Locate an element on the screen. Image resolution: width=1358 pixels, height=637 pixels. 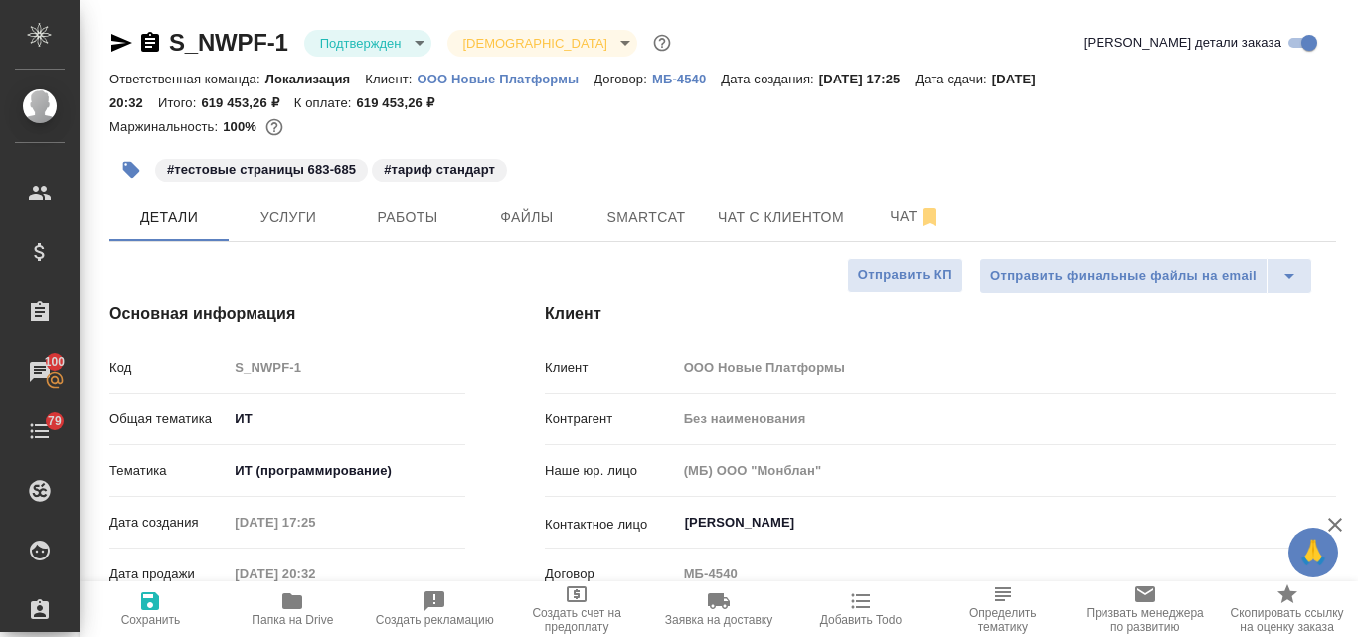
h4: Клиент is located at coordinates (940, 314).